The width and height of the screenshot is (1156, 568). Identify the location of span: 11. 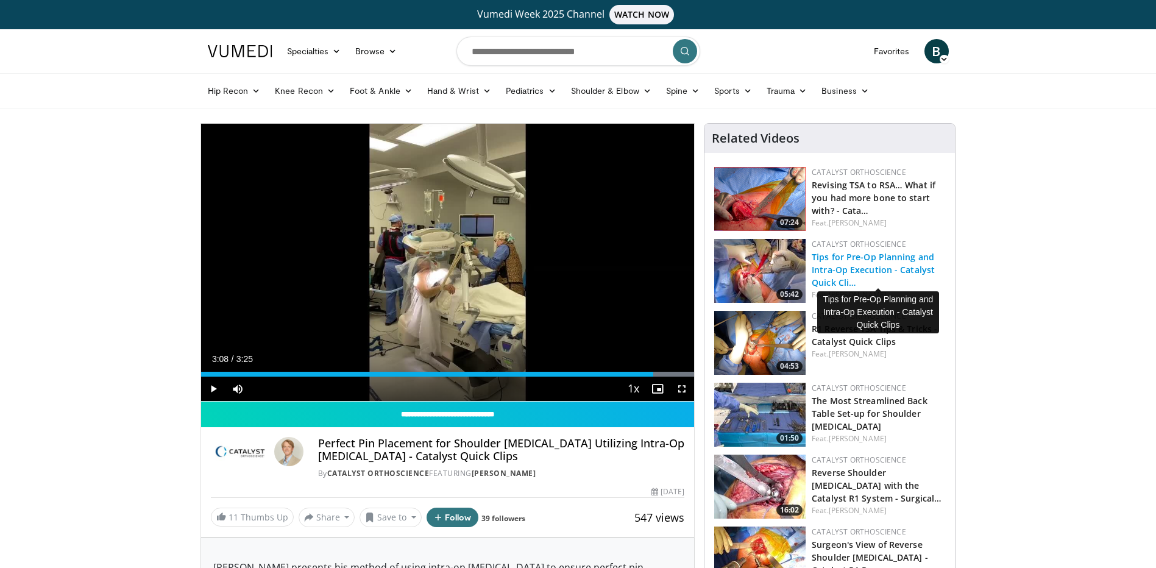
(233, 517).